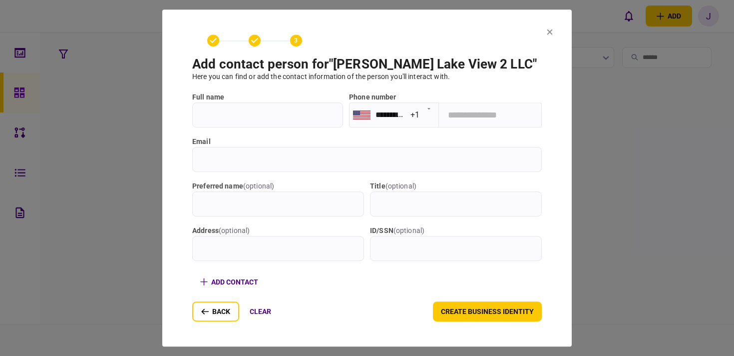  I want to click on input: title, so click(456, 204).